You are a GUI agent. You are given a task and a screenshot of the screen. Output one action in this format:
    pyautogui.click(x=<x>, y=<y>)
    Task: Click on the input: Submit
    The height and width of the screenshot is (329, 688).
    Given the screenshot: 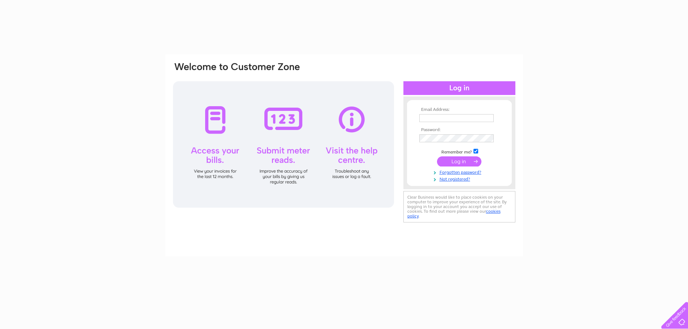 What is the action you would take?
    pyautogui.click(x=459, y=162)
    